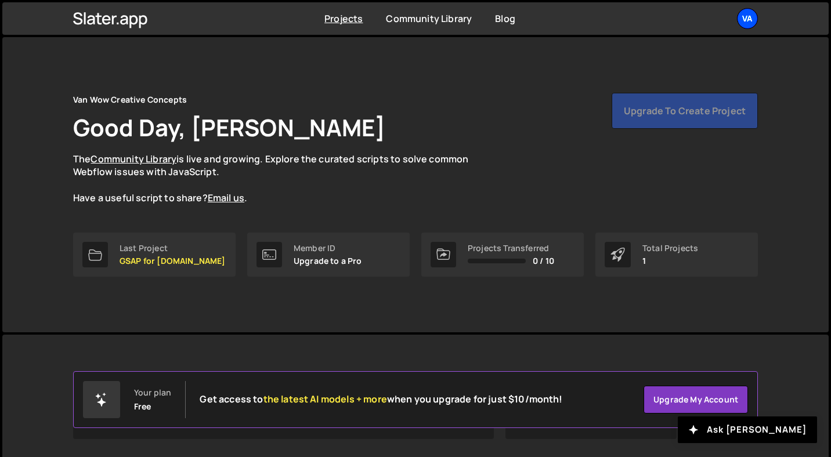  I want to click on a: Email us, so click(226, 198).